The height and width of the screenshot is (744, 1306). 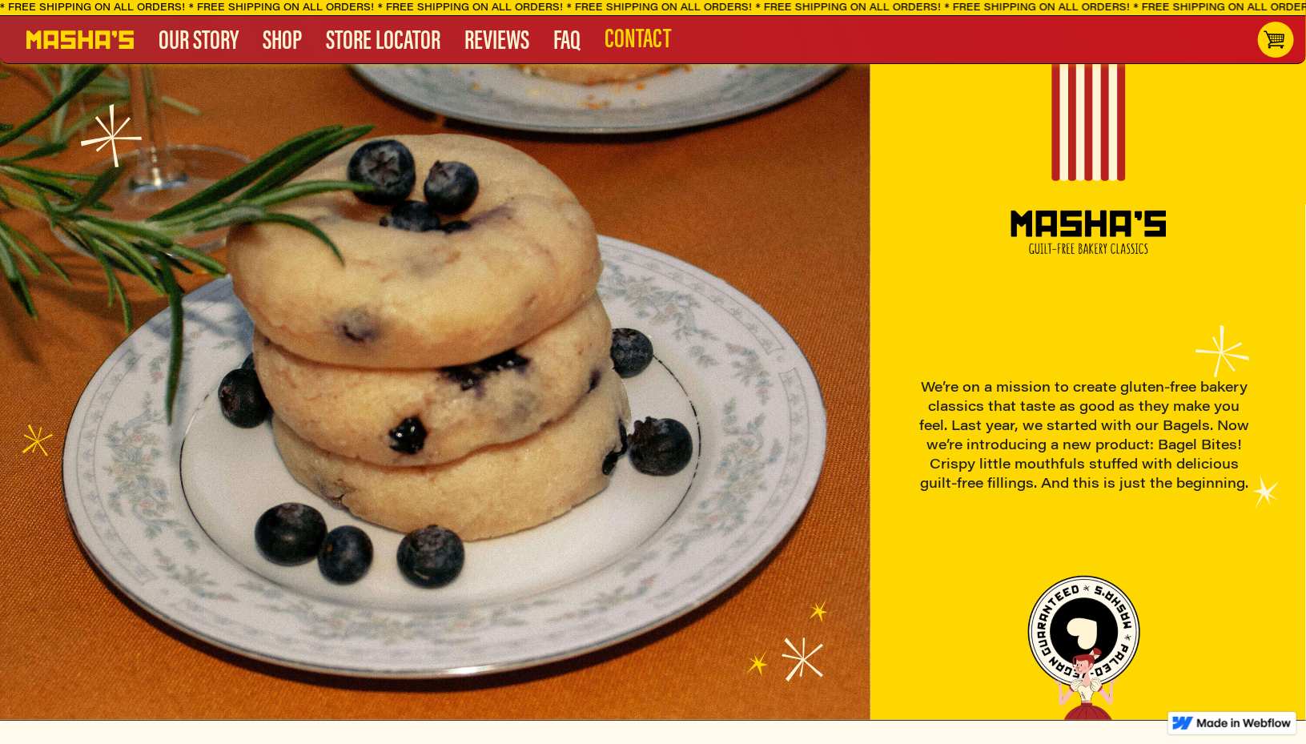 What do you see at coordinates (1245, 723) in the screenshot?
I see `img: Made in Webflow` at bounding box center [1245, 723].